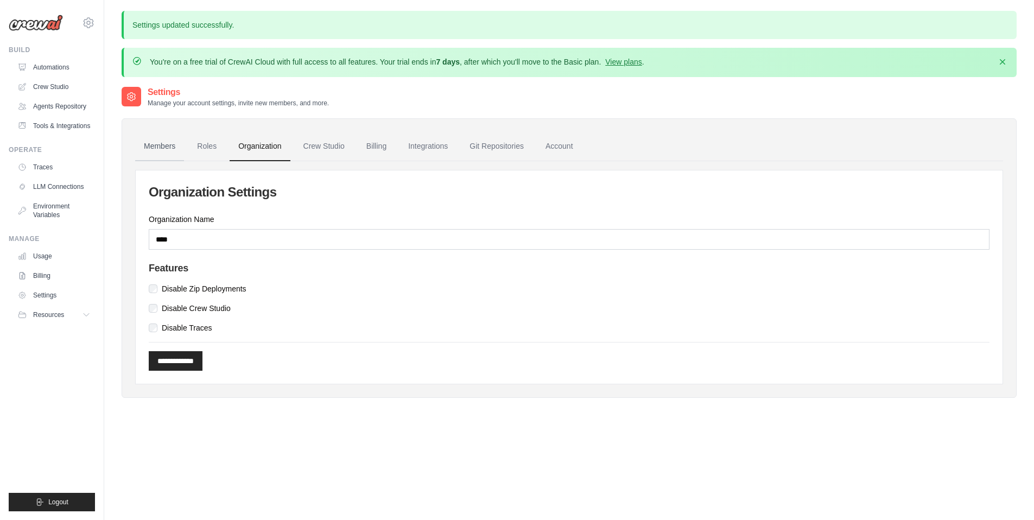 This screenshot has height=520, width=1034. Describe the element at coordinates (52, 50) in the screenshot. I see `div: Build` at that location.